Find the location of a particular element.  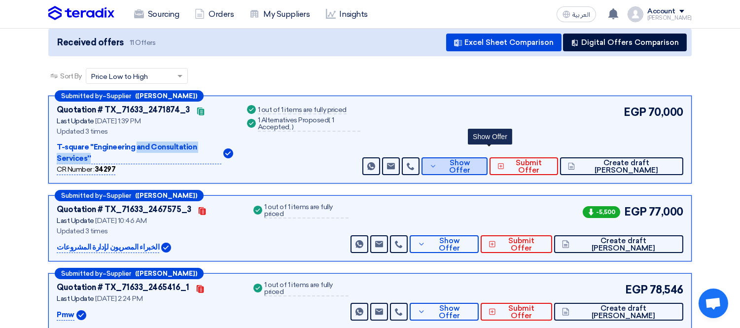

span: العربية is located at coordinates (581, 15).